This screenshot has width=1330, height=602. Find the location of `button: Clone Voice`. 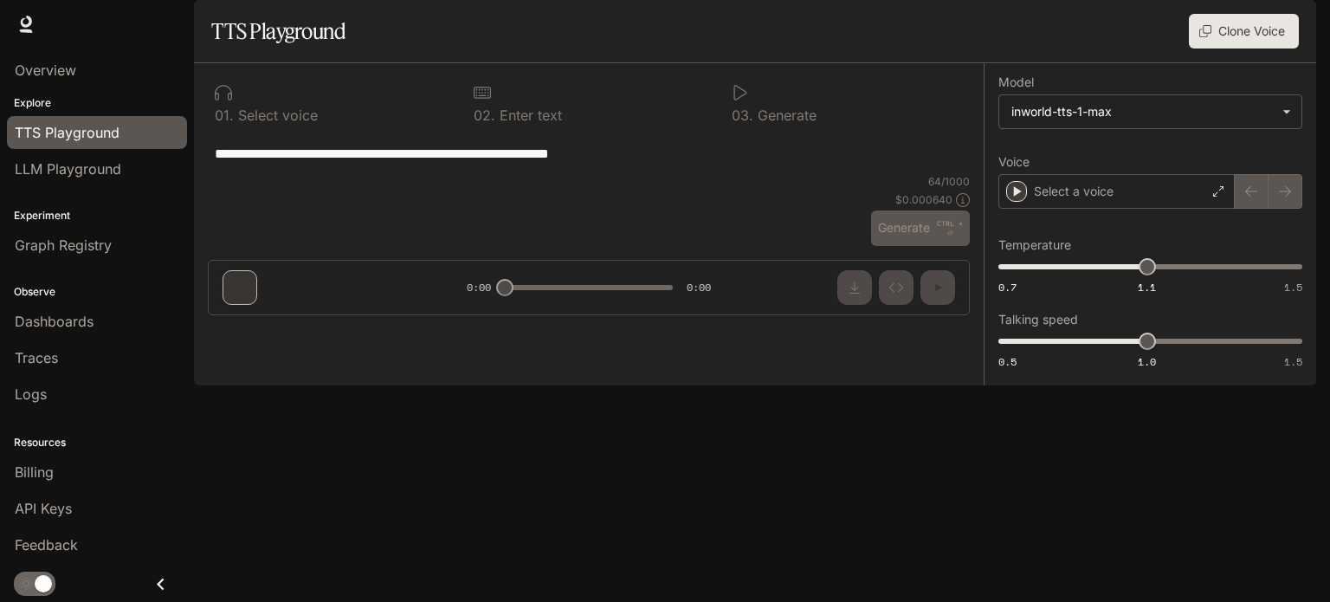

button: Clone Voice is located at coordinates (1243, 31).